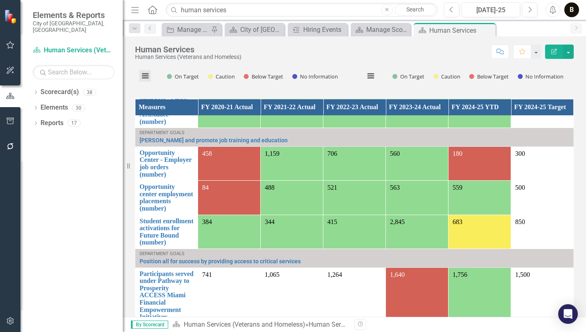  What do you see at coordinates (145, 76) in the screenshot?
I see `button: View chart menu, Monthly Performance` at bounding box center [145, 76].